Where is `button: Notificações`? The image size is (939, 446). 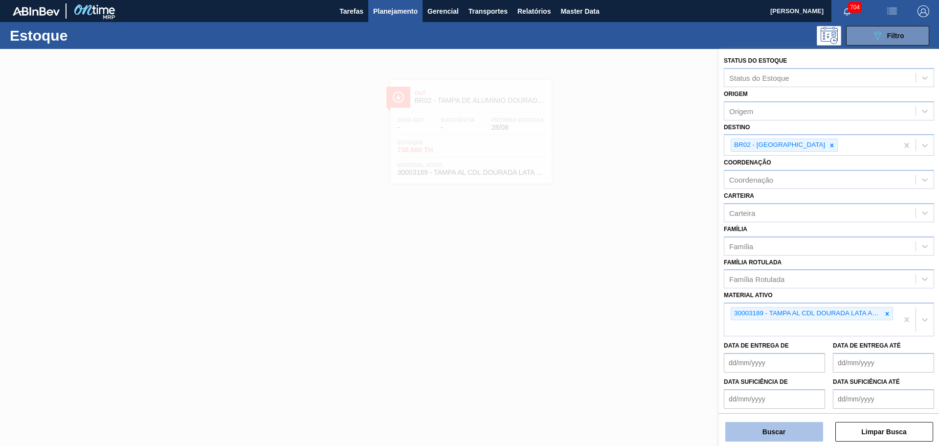
button: Notificações is located at coordinates (847, 11).